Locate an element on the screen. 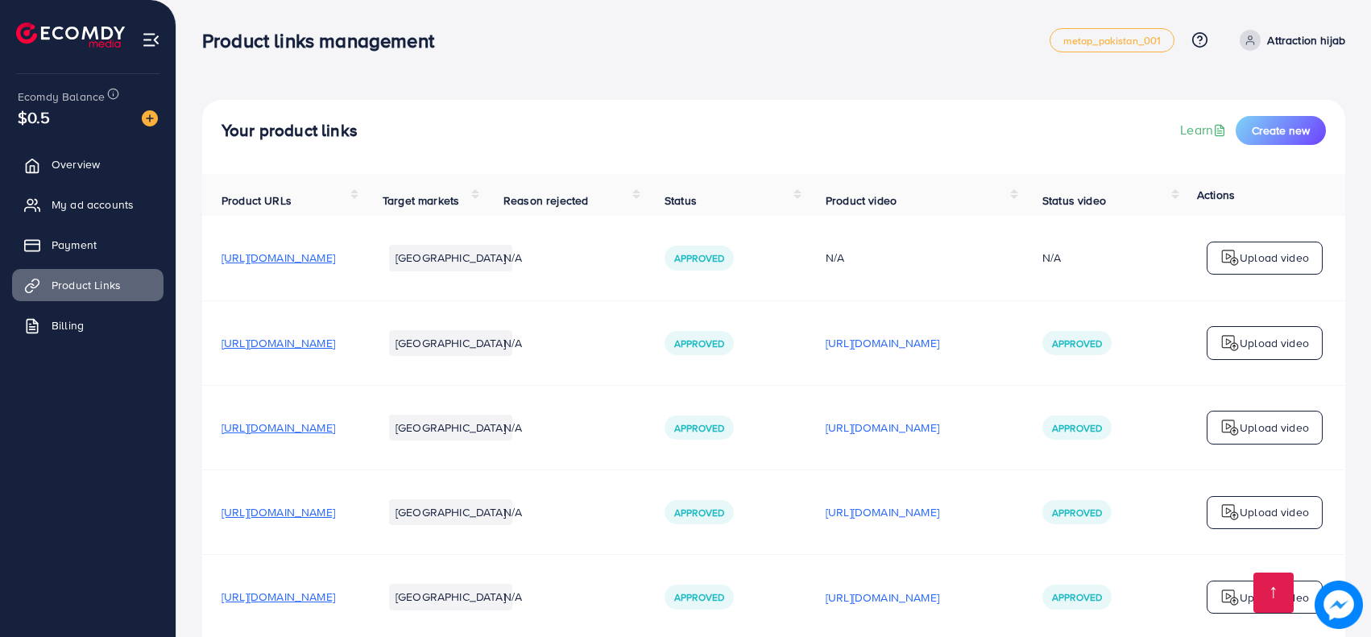 The image size is (1371, 637). span: Product video is located at coordinates (861, 201).